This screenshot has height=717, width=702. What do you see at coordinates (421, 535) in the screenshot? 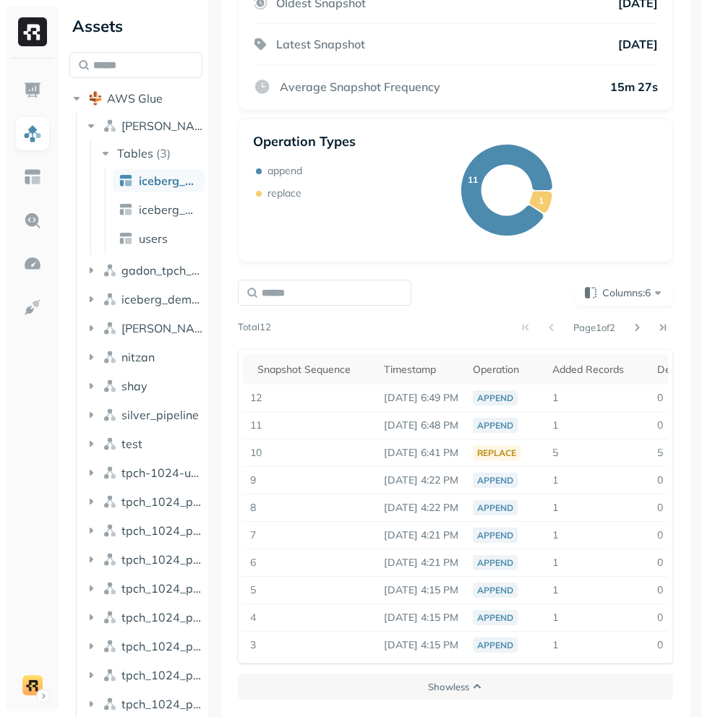
I see `p: Sep 17, 2025 4:21 PM` at bounding box center [421, 535].